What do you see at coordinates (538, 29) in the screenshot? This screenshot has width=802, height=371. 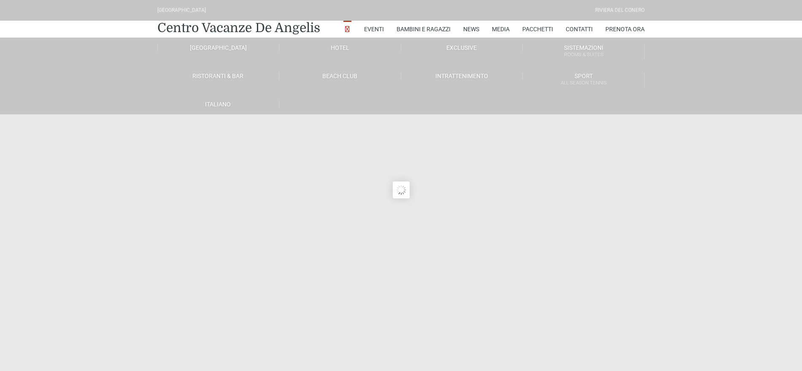 I see `a: Pacchetti` at bounding box center [538, 29].